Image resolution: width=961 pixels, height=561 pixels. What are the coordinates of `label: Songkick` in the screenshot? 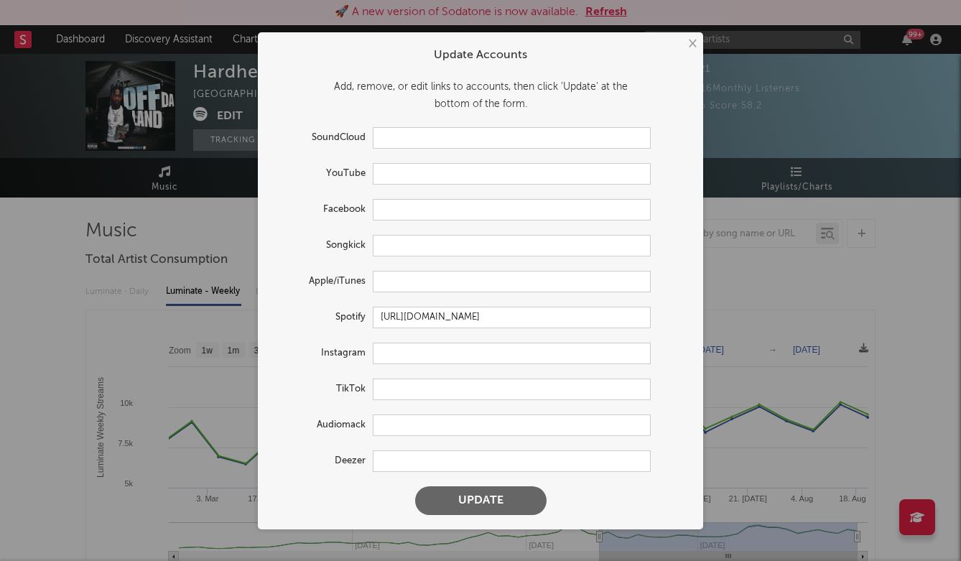 It's located at (322, 246).